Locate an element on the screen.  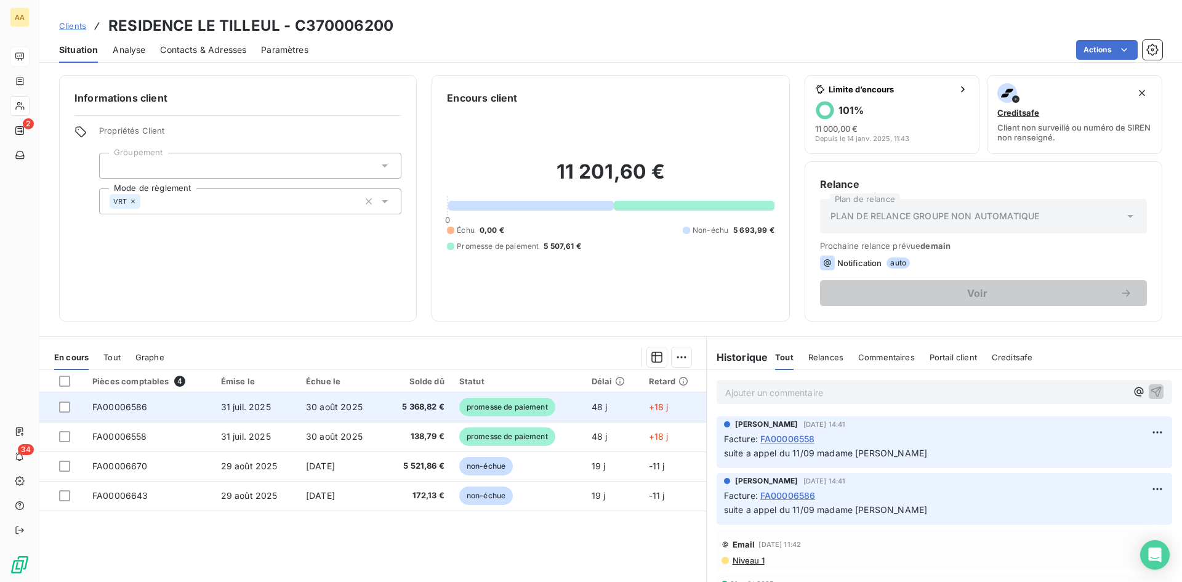
h6: Encours client is located at coordinates (482, 98).